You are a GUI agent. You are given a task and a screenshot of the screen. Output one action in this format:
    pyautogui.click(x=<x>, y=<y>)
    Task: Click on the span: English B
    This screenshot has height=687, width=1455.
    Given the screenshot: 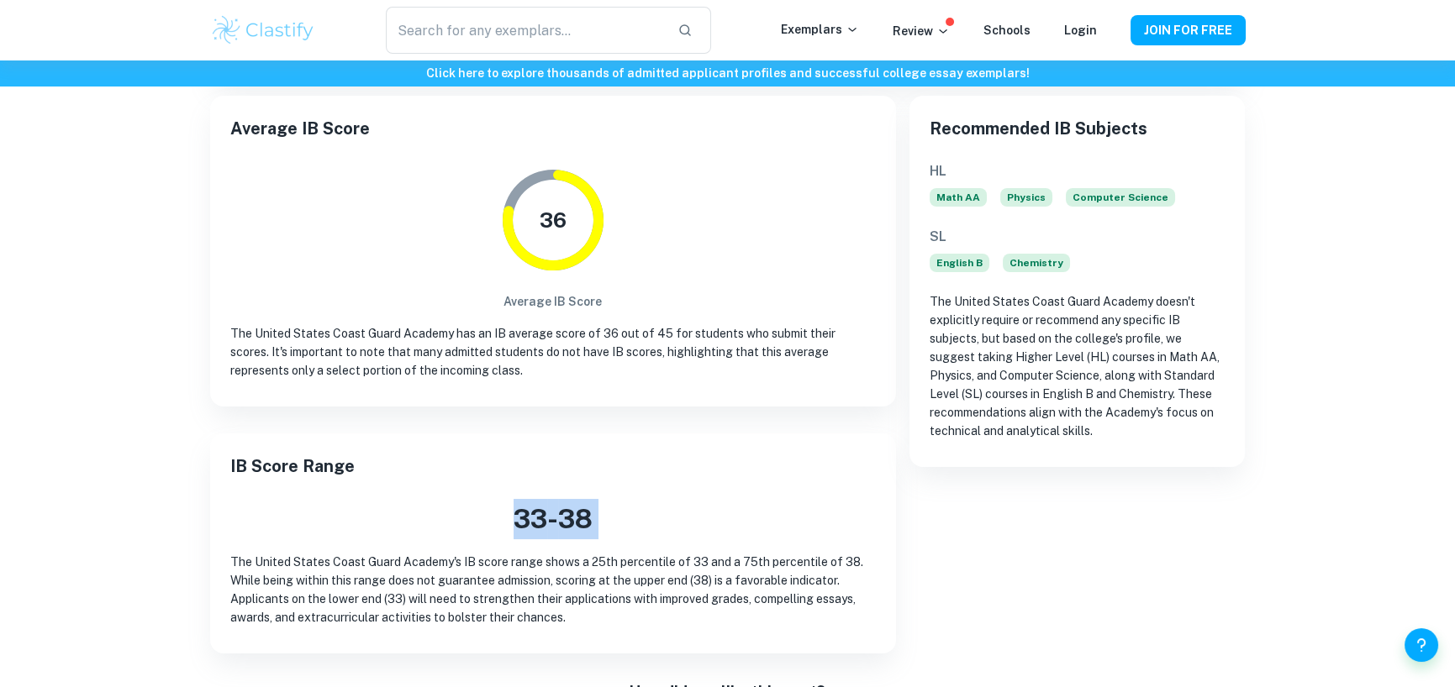 What is the action you would take?
    pyautogui.click(x=959, y=263)
    